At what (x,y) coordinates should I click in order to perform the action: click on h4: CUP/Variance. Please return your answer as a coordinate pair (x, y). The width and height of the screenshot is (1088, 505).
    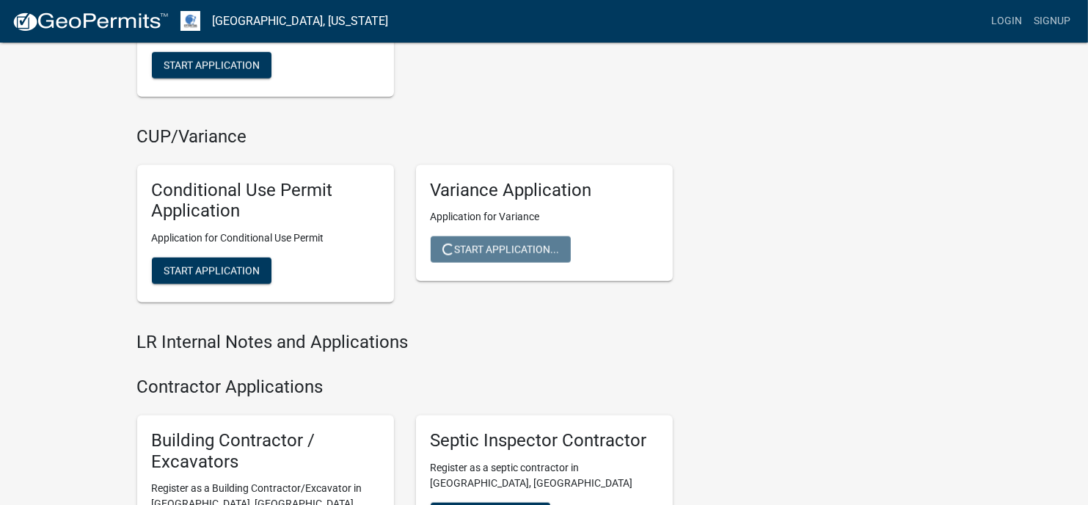
    Looking at the image, I should click on (405, 136).